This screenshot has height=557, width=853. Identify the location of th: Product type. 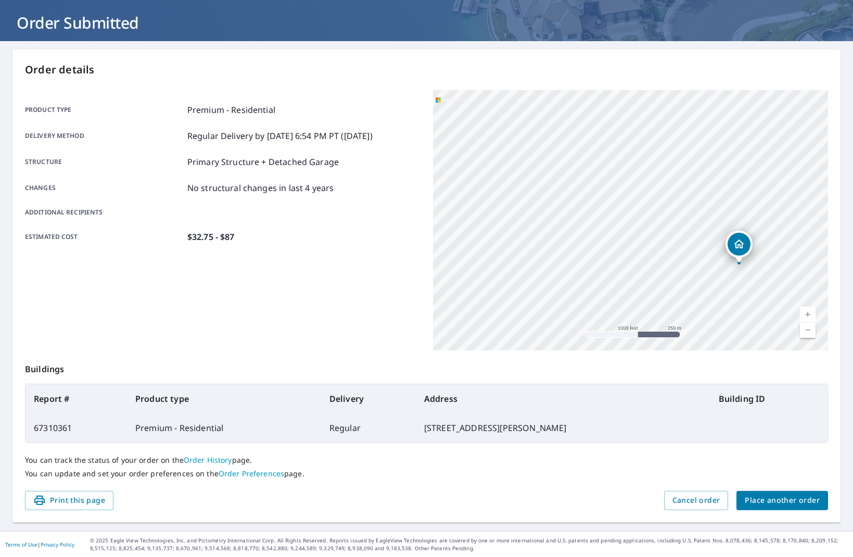
(224, 399).